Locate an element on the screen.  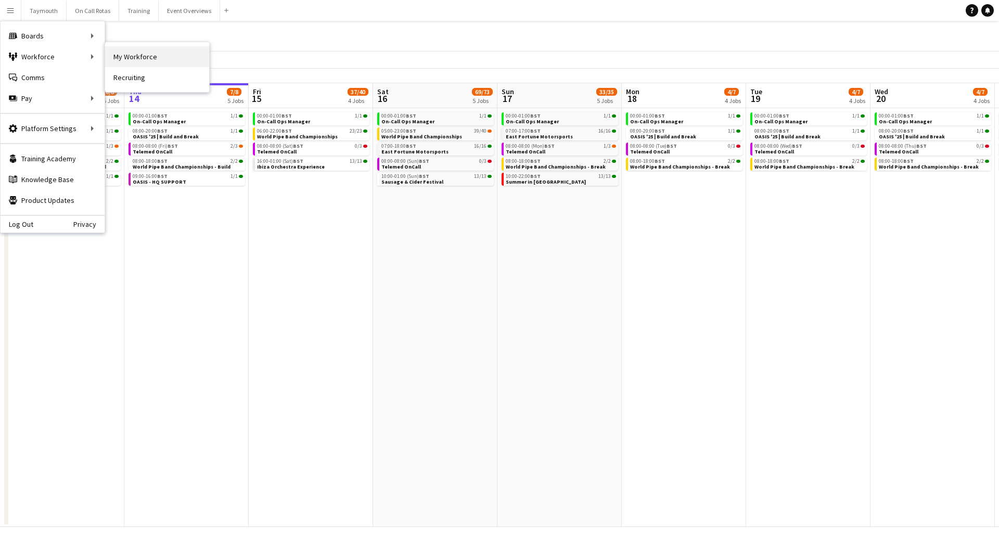
span: 09:00-16:00 is located at coordinates (150, 176).